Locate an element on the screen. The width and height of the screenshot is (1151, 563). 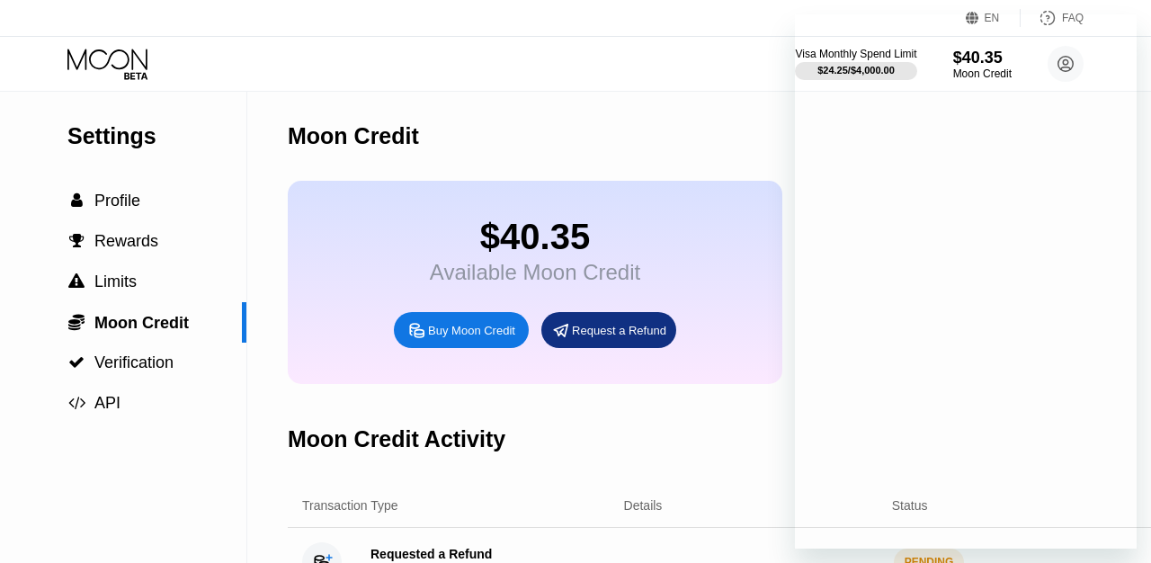
div: Requested a Refund is located at coordinates (431, 554).